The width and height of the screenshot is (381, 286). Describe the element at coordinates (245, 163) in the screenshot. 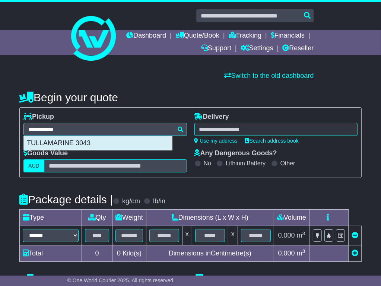

I see `label: Lithium Battery` at that location.